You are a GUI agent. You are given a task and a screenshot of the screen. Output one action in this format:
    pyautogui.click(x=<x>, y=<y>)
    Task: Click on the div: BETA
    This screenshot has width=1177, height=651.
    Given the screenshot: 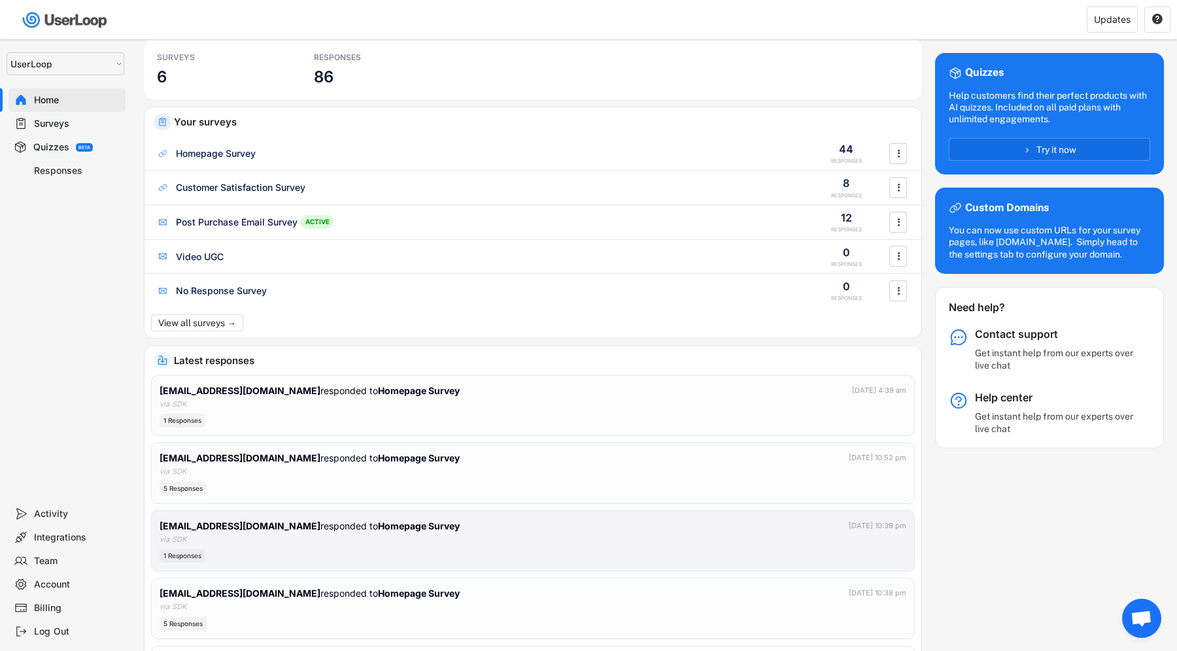 What is the action you would take?
    pyautogui.click(x=84, y=147)
    